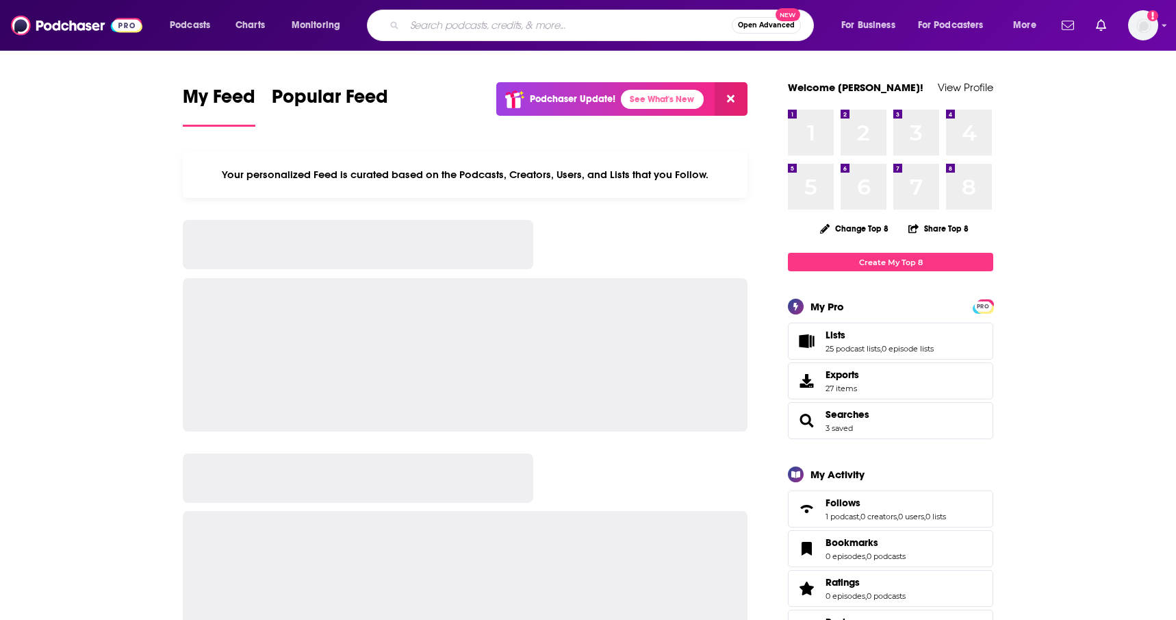 Image resolution: width=1176 pixels, height=620 pixels. Describe the element at coordinates (250, 25) in the screenshot. I see `span: Charts` at that location.